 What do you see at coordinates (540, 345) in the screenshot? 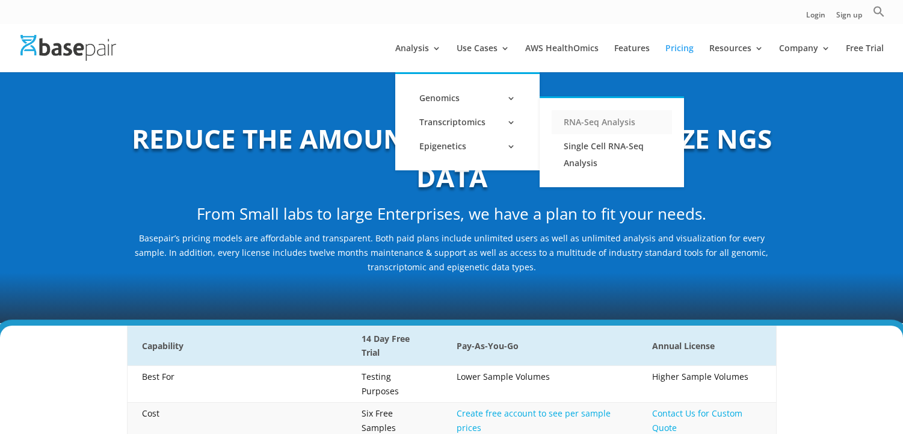
I see `th: Pay-As-You-Go` at bounding box center [540, 345].